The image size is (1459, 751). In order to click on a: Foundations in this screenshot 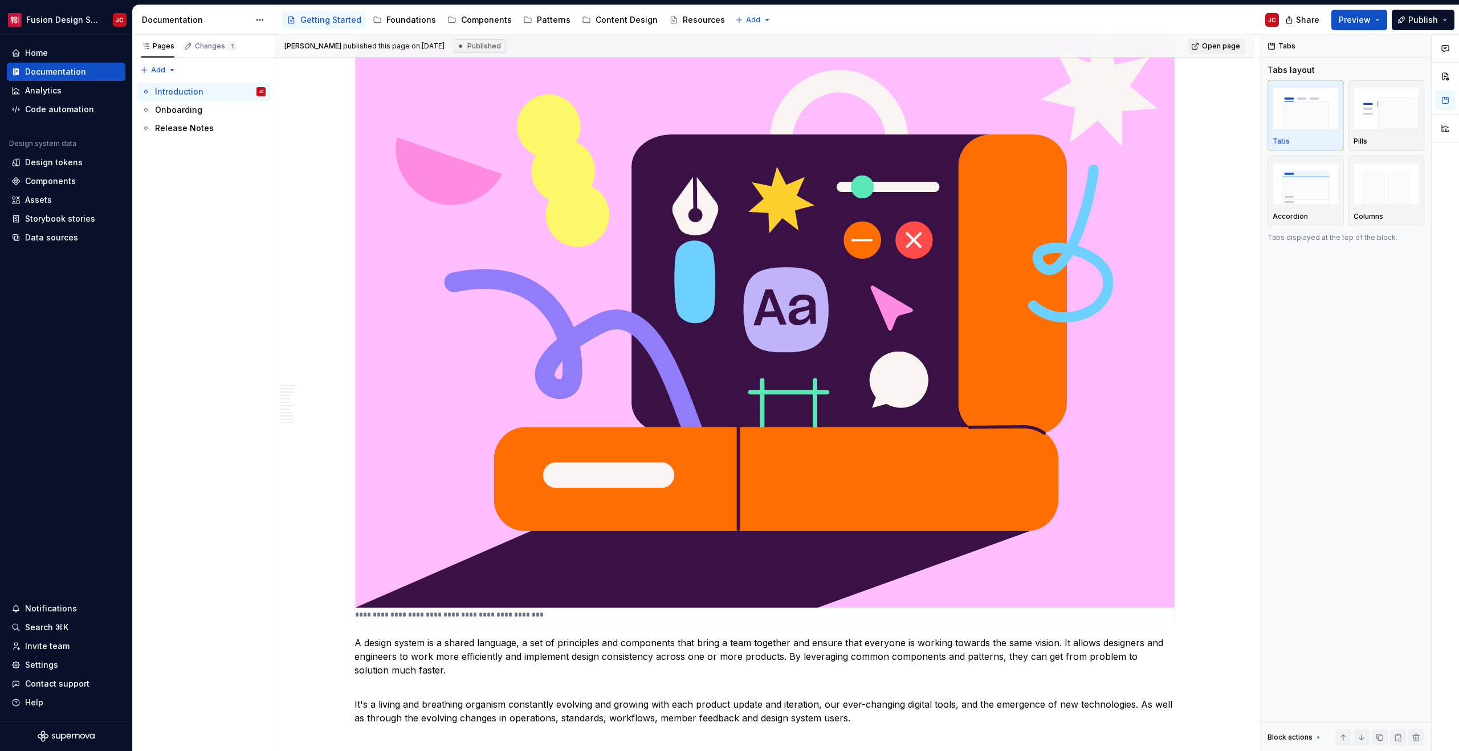, I will do `click(404, 20)`.